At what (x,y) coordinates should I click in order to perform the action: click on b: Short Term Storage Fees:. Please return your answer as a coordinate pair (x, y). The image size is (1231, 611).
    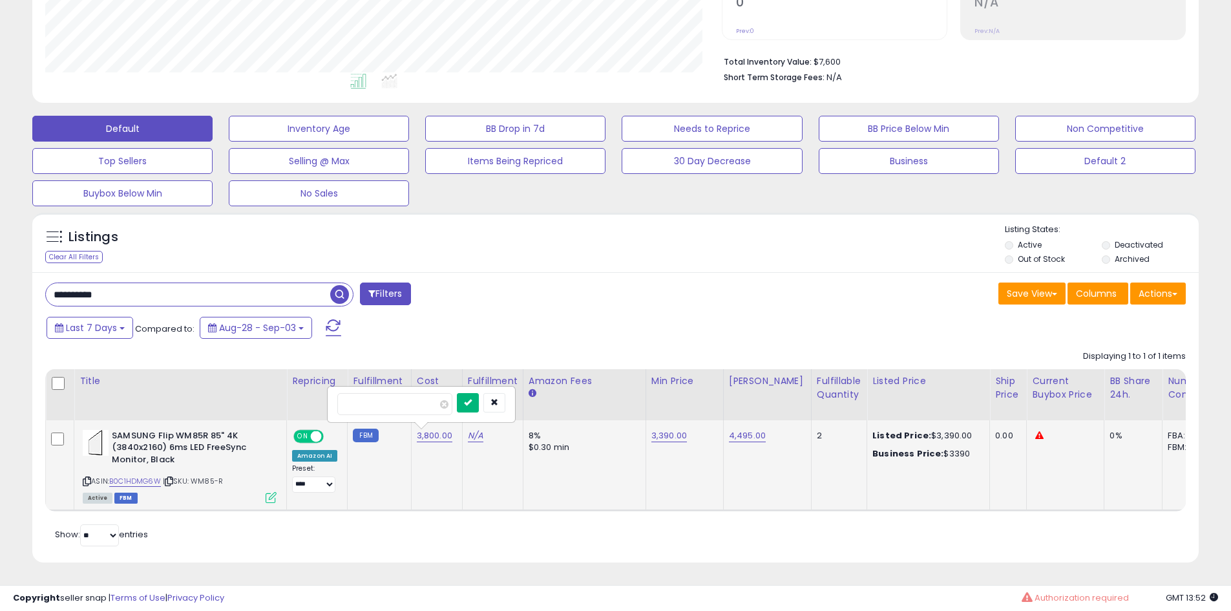
    Looking at the image, I should click on (774, 77).